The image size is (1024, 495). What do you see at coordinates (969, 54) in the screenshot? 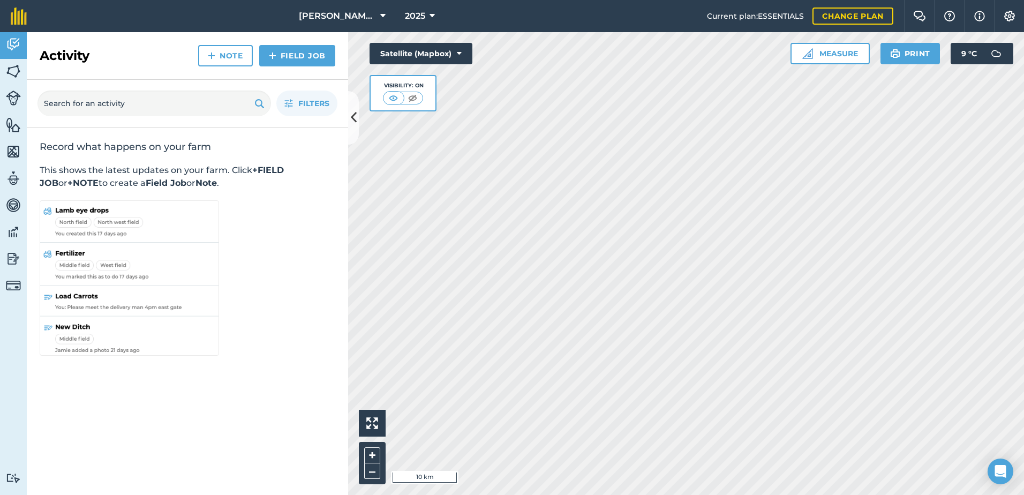
I see `span: 9 ° C` at bounding box center [969, 54].